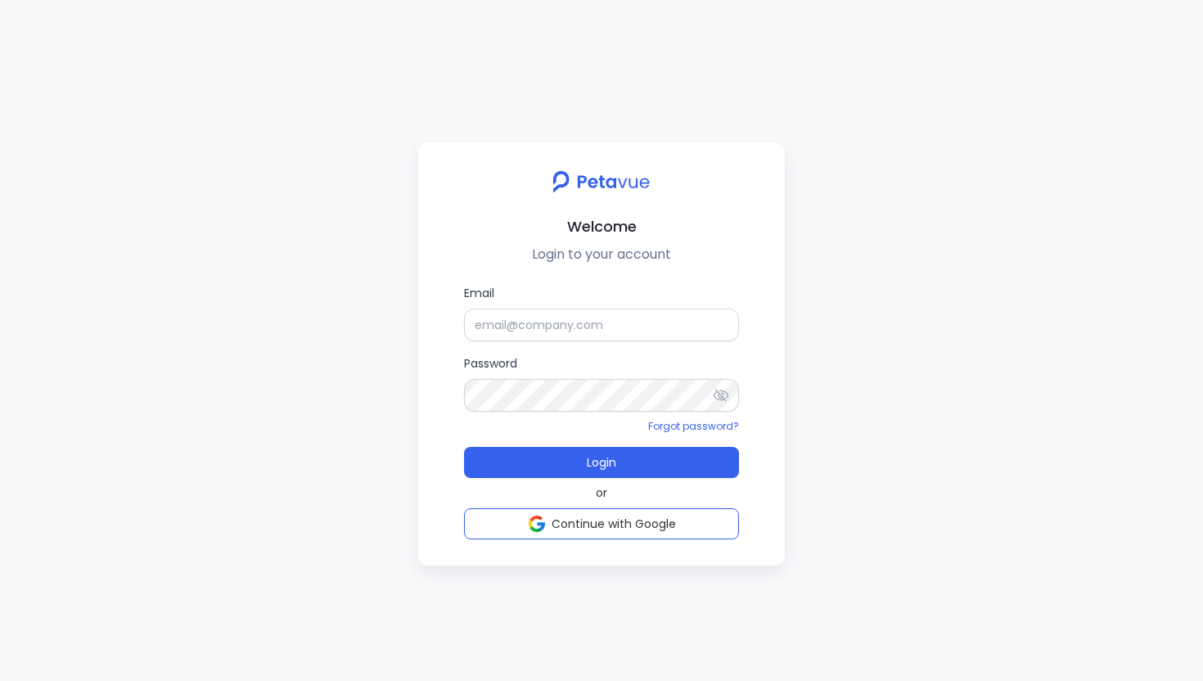 The image size is (1203, 681). I want to click on h2: Welcome, so click(602, 226).